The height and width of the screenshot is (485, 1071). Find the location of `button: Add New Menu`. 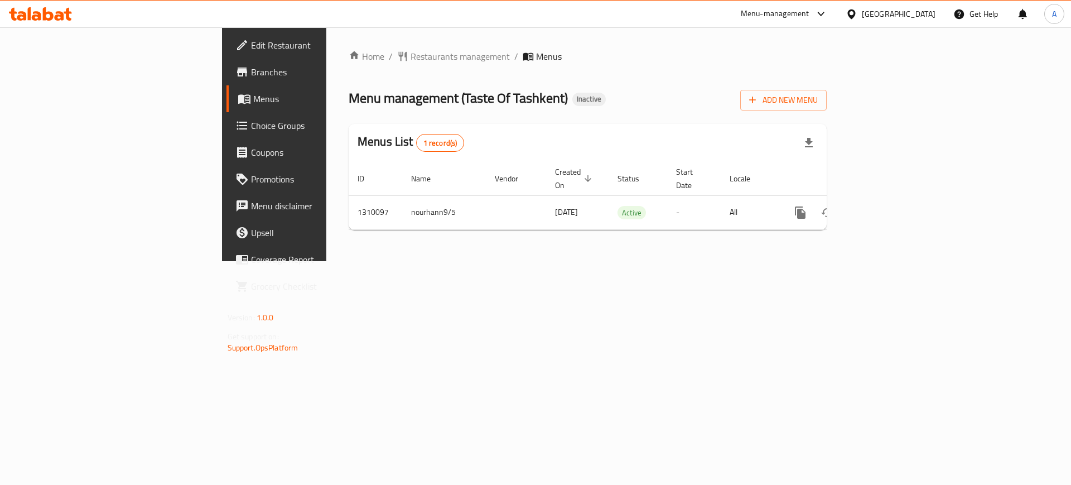

button: Add New Menu is located at coordinates (783, 100).